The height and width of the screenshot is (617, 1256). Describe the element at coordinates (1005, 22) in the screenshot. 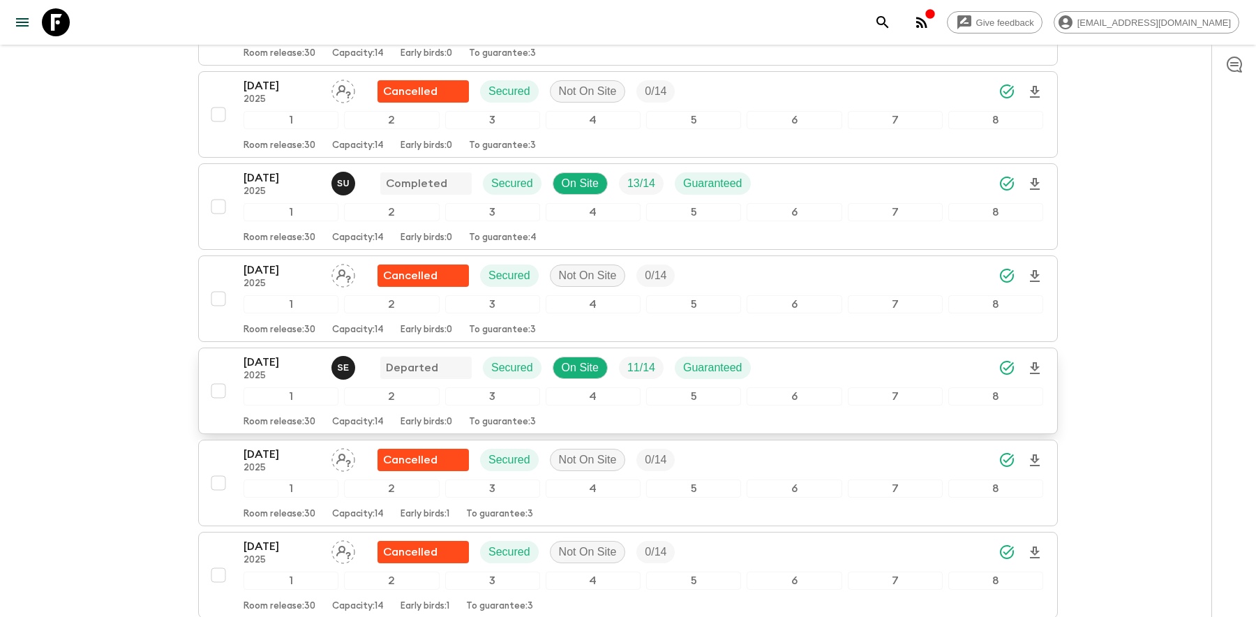

I see `span: Give feedback` at that location.